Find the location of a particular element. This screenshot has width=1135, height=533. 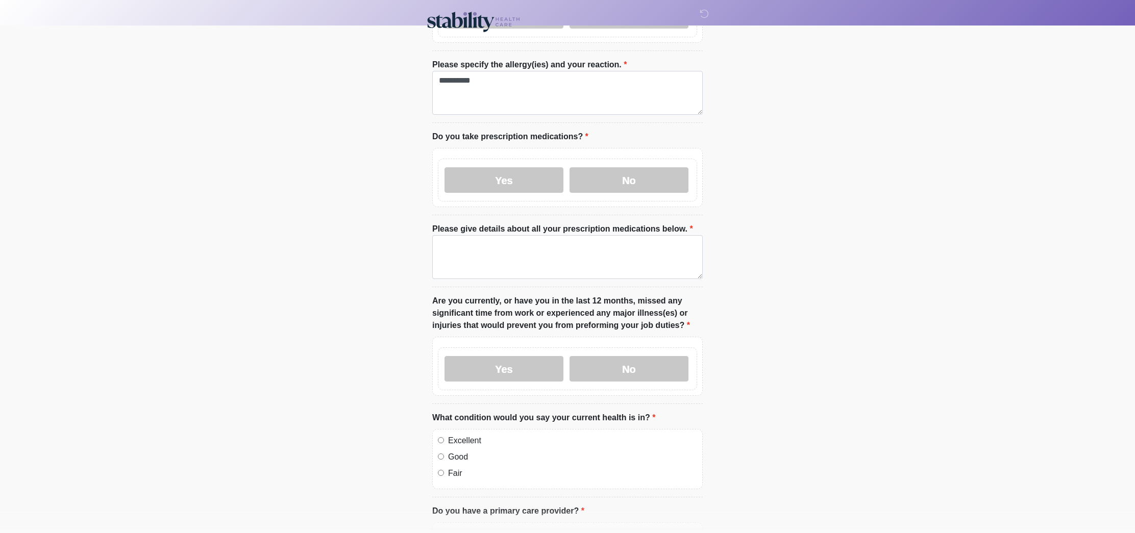

img: Stability Healthcare Logo is located at coordinates (473, 20).